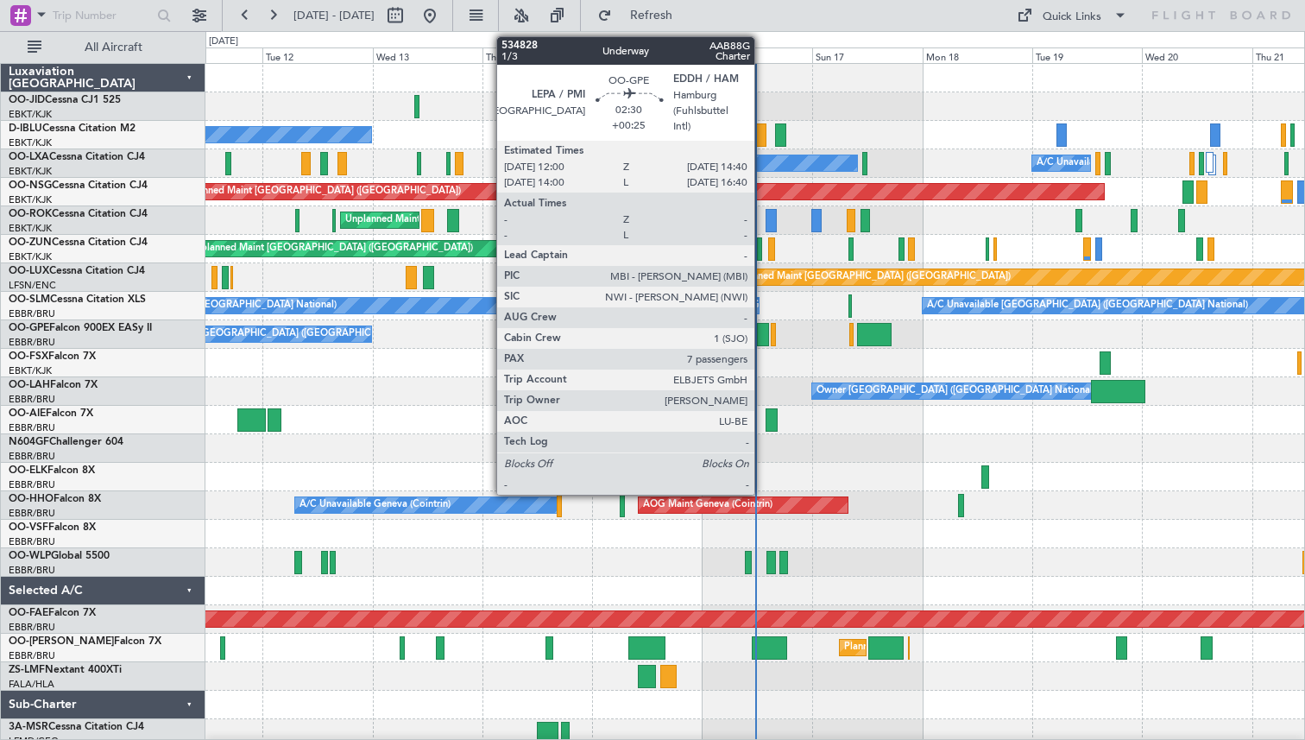  Describe the element at coordinates (78, 214) in the screenshot. I see `a: OO-ROKCessna Citation CJ4` at that location.